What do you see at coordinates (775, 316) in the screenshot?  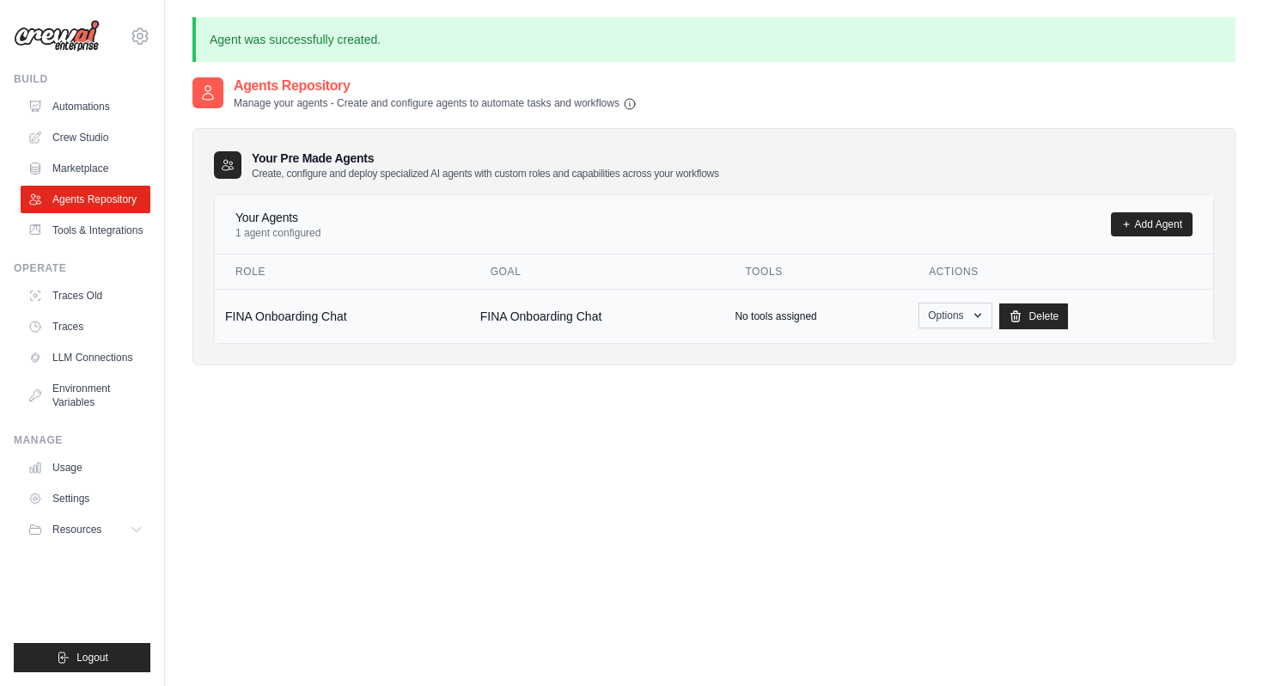 I see `p: No tools assigned` at bounding box center [775, 316].